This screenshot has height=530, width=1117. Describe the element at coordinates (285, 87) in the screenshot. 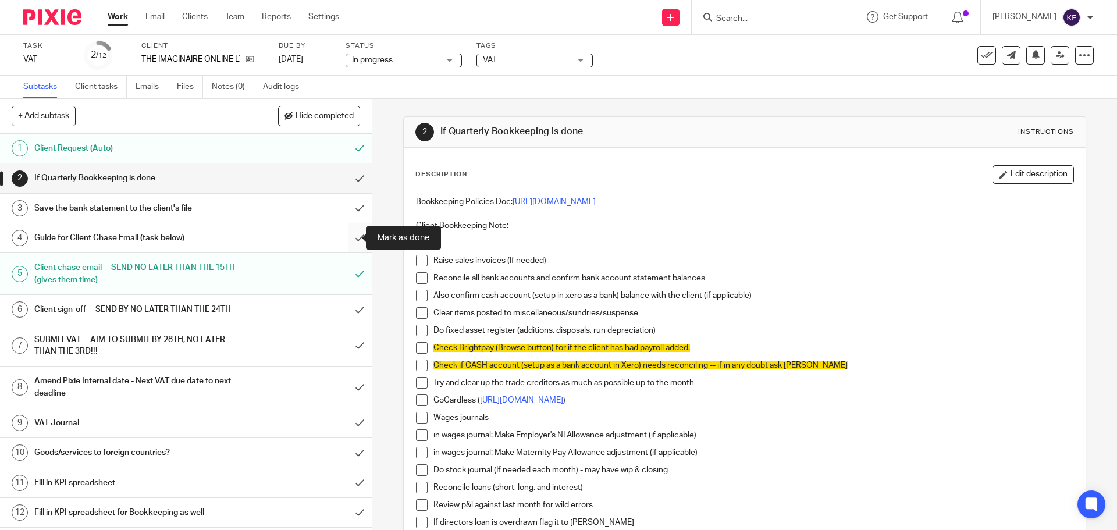

I see `a: Audit logs` at that location.